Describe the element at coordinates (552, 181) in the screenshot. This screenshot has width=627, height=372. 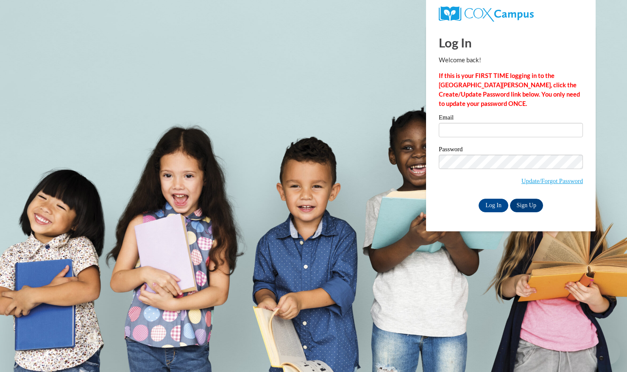
I see `a: Update/Forgot Password` at that location.